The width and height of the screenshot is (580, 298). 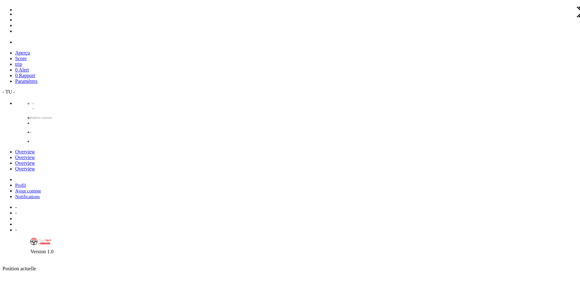 What do you see at coordinates (19, 269) in the screenshot?
I see `span: Position actuelle` at bounding box center [19, 269].